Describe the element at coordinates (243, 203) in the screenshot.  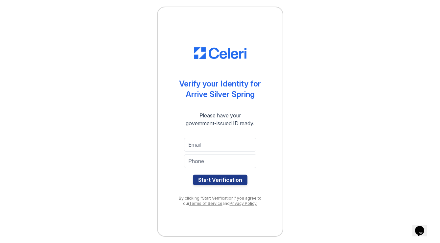
I see `a: Privacy Policy.` at that location.